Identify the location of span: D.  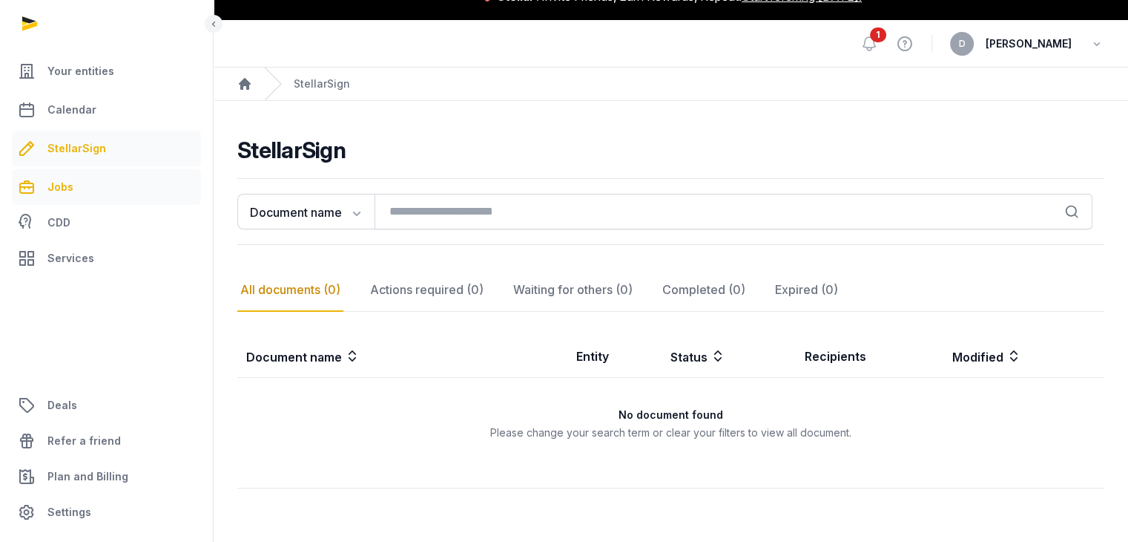
(962, 44).